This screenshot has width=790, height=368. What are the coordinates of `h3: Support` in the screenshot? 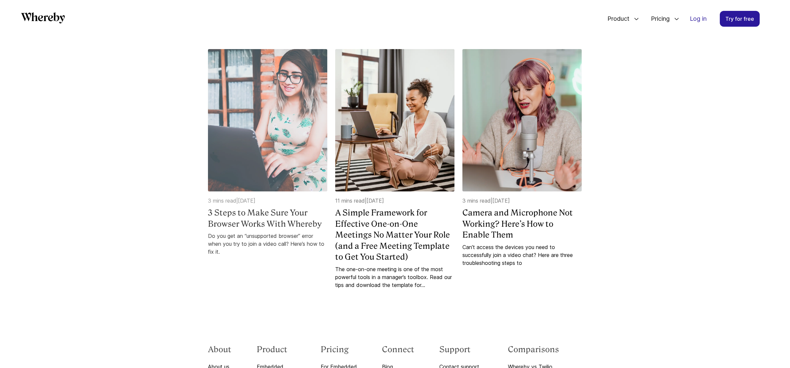 It's located at (461, 349).